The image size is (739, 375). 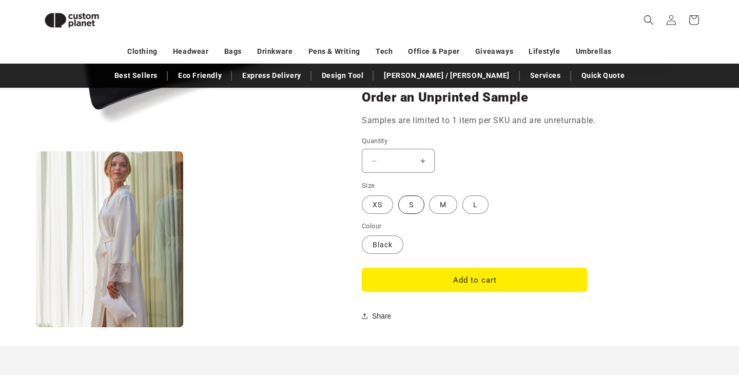 I want to click on label: Black, so click(x=382, y=245).